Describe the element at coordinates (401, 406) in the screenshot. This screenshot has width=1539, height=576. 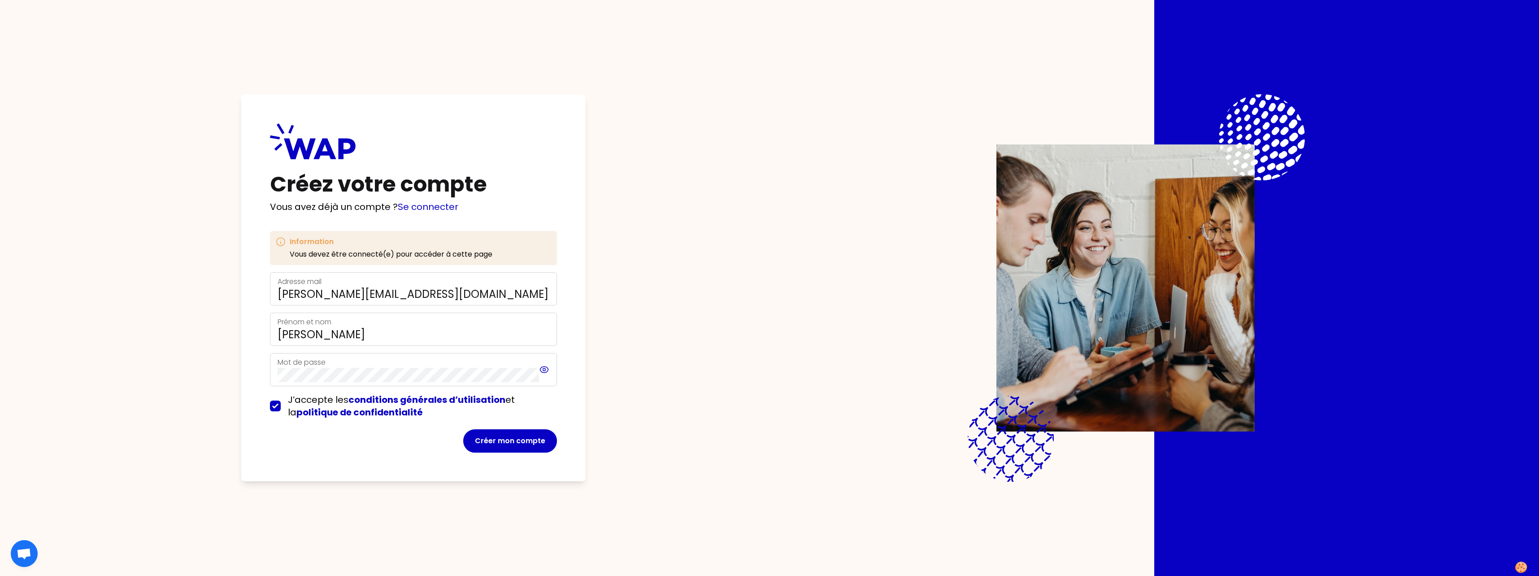
I see `span: J’accepte les et la` at that location.